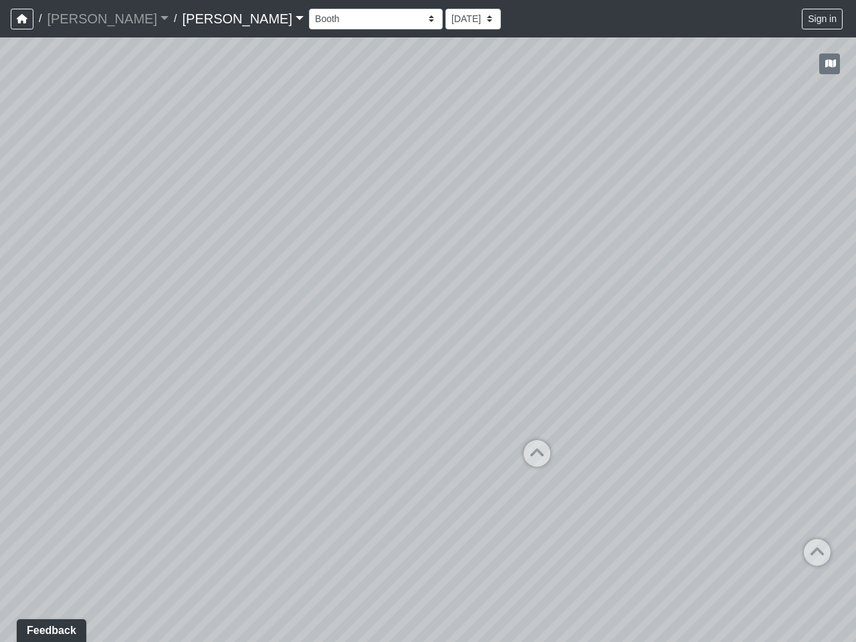 The width and height of the screenshot is (856, 642). Describe the element at coordinates (41, 15) in the screenshot. I see `button: Feedback` at that location.